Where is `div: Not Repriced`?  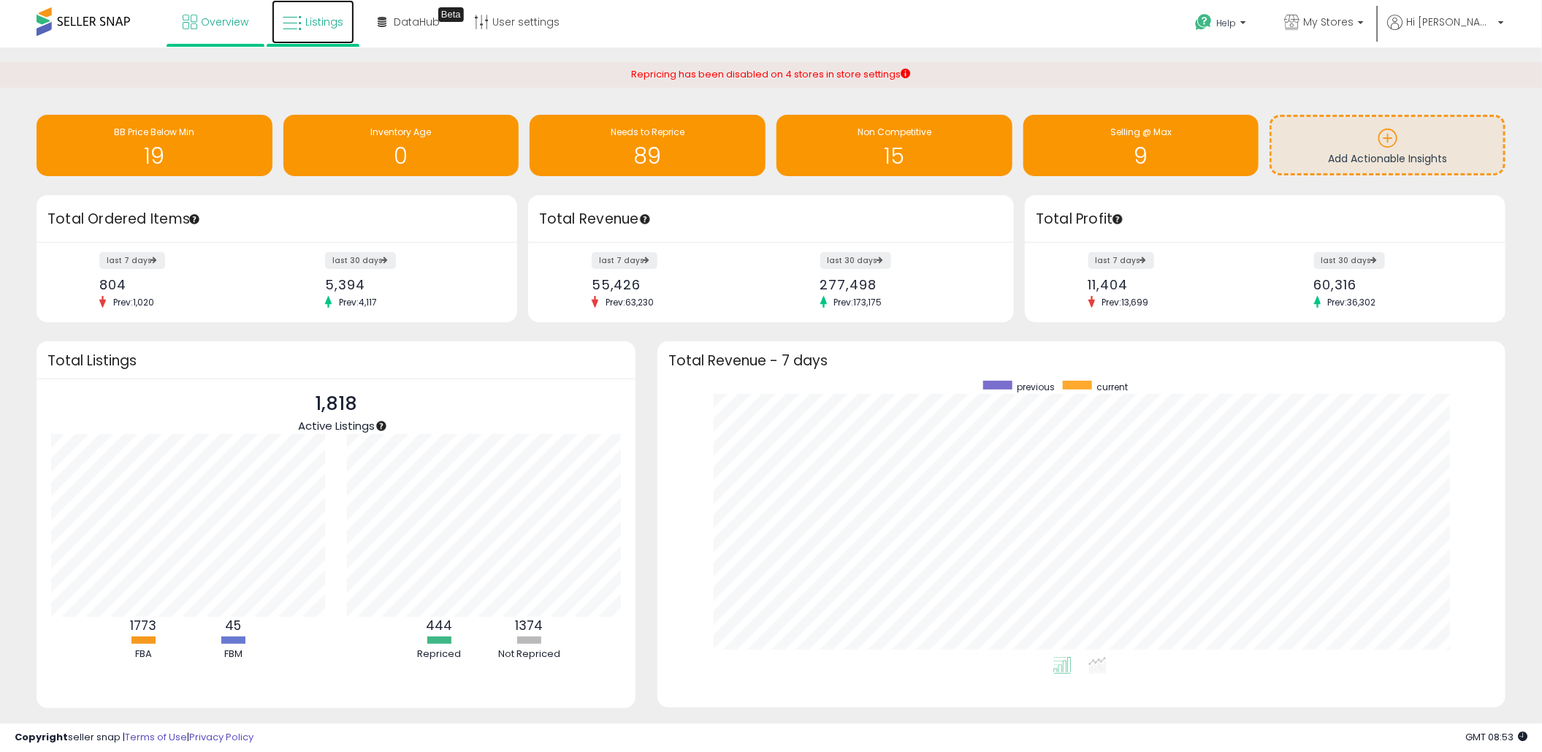 div: Not Repriced is located at coordinates (529, 654).